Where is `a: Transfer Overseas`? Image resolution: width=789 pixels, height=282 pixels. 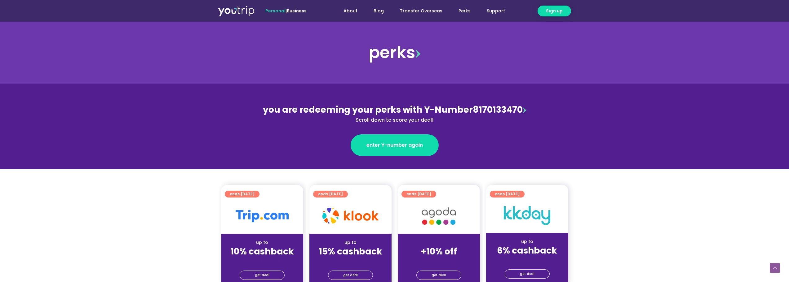
a: Transfer Overseas is located at coordinates (421, 11).